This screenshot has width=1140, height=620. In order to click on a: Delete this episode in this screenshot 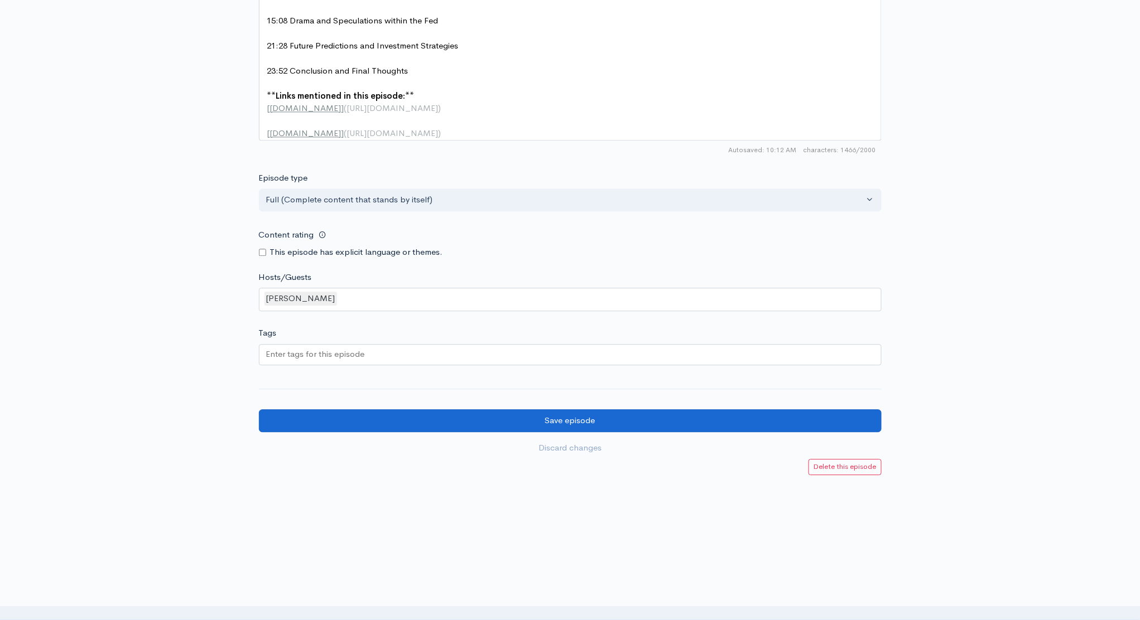, I will do `click(844, 467)`.